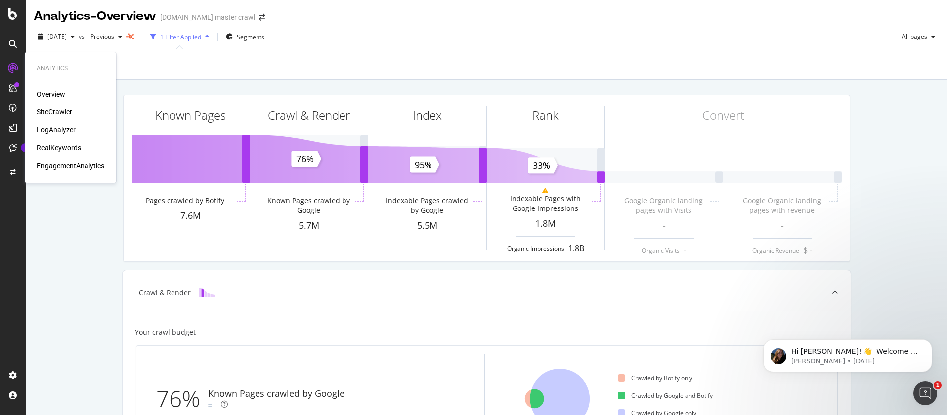 The width and height of the screenshot is (947, 415). I want to click on div: 7.6M, so click(190, 216).